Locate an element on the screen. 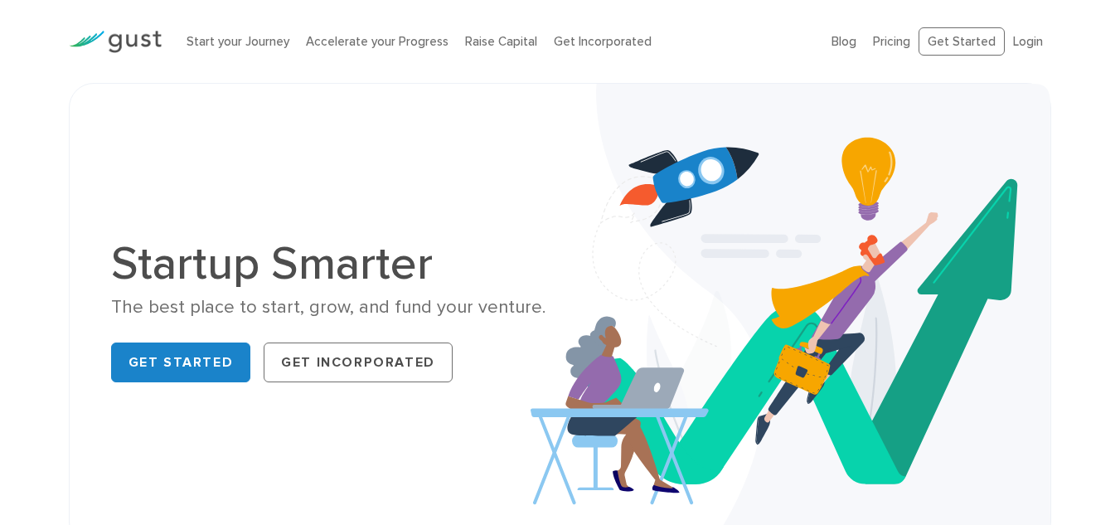 The image size is (1120, 525). div: The best place to start, grow, and fund your venture. is located at coordinates (329, 307).